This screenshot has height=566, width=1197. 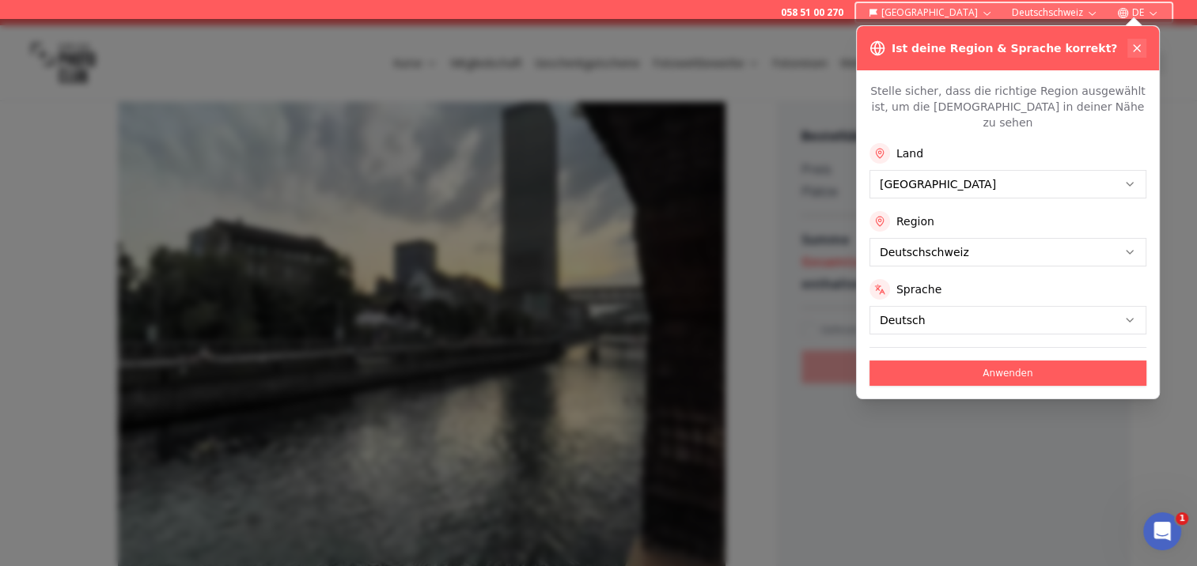 I want to click on a: 058 51 00 270, so click(x=811, y=13).